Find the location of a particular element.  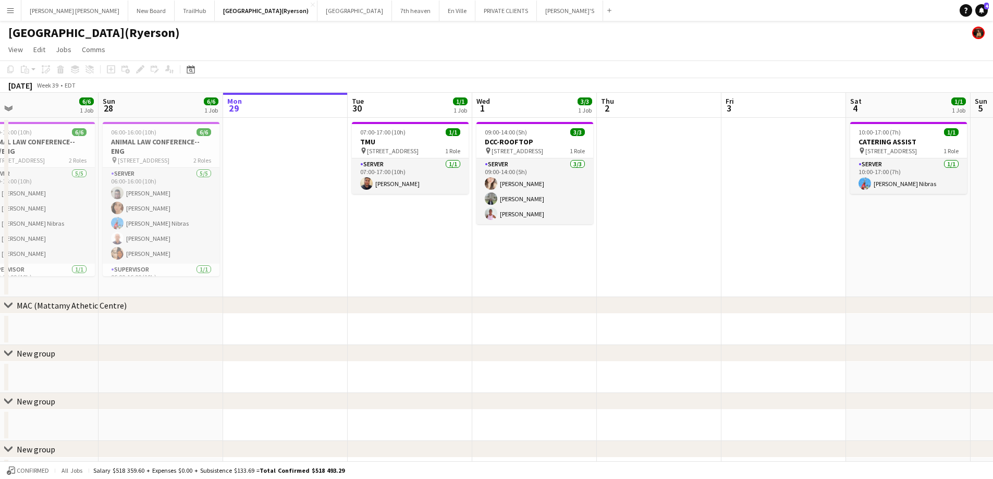

div: Salary $518 359.60 + Expenses $0.00 + Subsistence $133.69 = is located at coordinates (219, 470).